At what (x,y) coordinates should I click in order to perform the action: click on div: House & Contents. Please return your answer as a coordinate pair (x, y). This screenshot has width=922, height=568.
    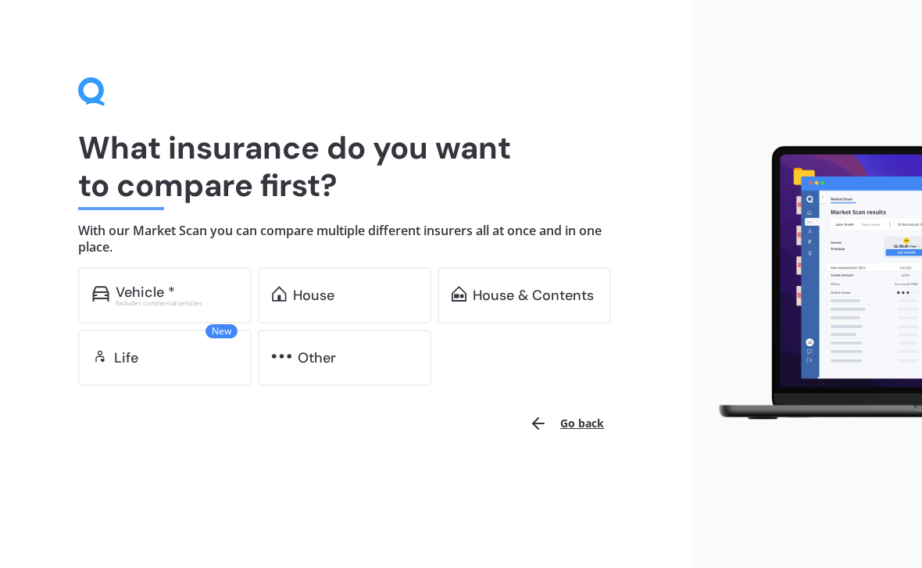
    Looking at the image, I should click on (533, 296).